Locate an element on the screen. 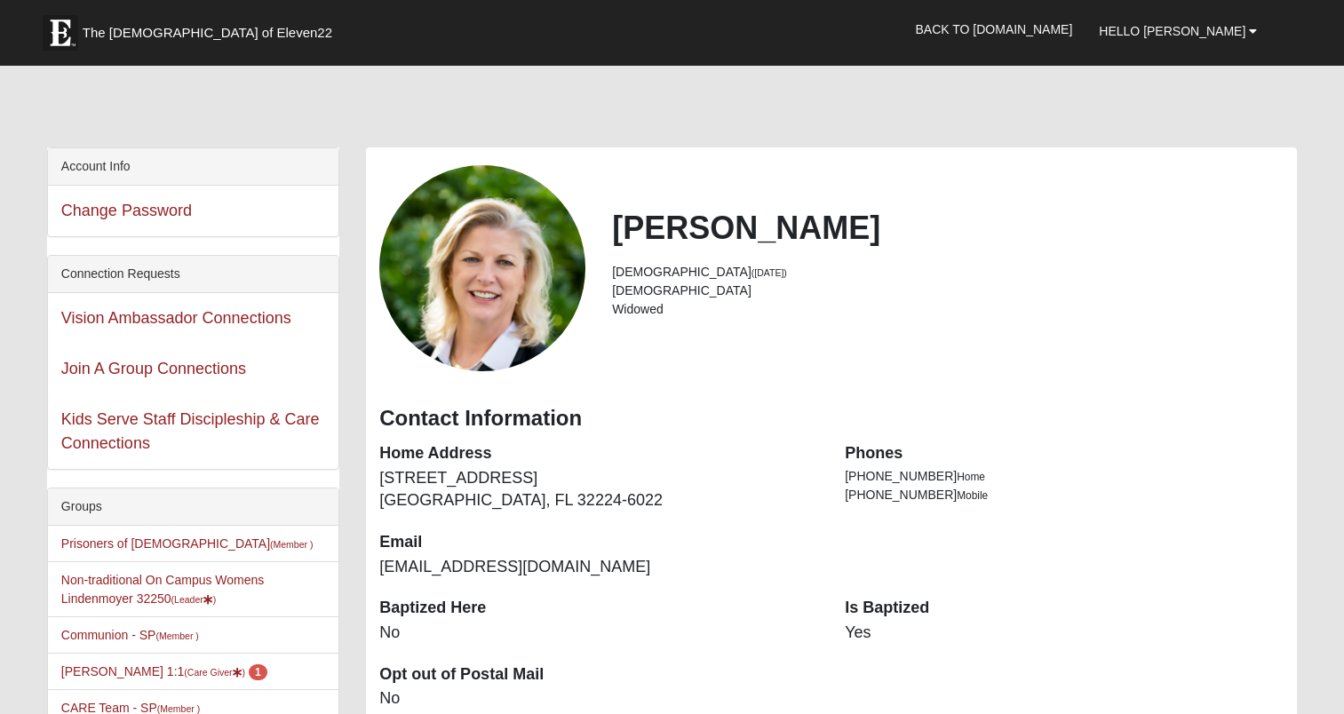  dt: Phones is located at coordinates (1064, 454).